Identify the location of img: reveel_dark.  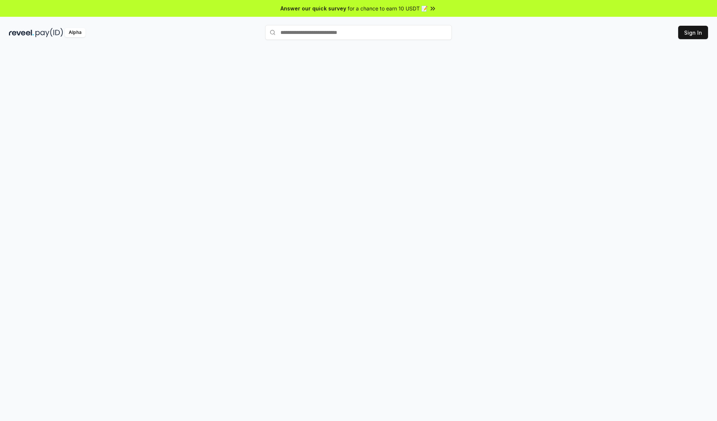
(21, 32).